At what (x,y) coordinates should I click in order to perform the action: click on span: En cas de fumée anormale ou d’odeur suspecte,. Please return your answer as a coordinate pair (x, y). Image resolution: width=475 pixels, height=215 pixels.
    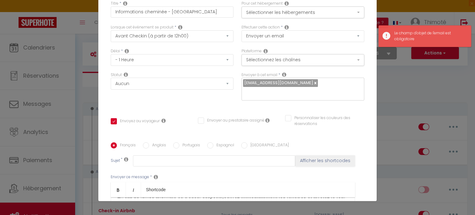
    Looking at the image, I should click on (170, 196).